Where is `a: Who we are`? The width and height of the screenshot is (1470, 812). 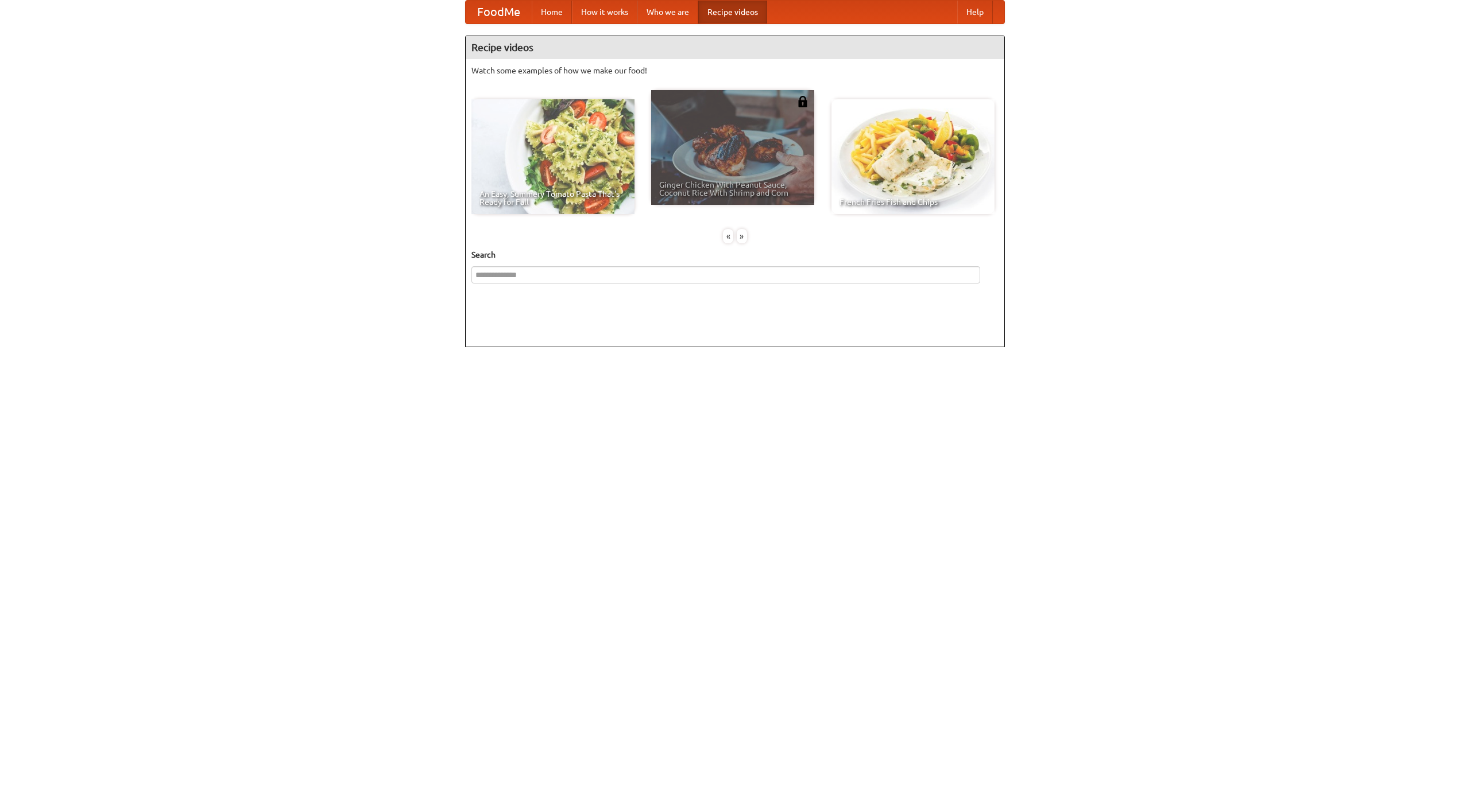
a: Who we are is located at coordinates (668, 12).